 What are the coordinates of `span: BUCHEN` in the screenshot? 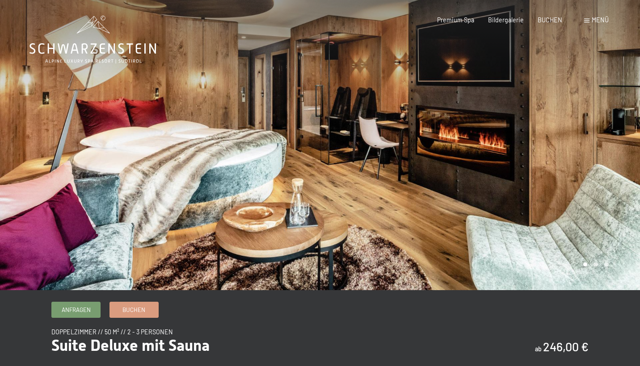 It's located at (550, 20).